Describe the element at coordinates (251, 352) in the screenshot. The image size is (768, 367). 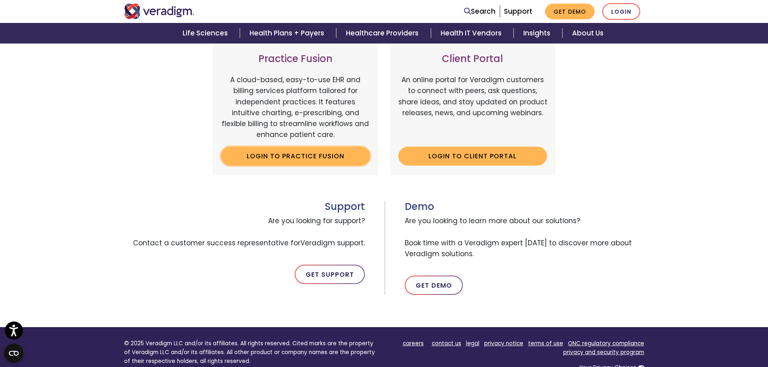
I see `p: © 2025 Veradigm LLC and/or its affiliates. All rights reserved. Cited marks are the property of V...` at that location.